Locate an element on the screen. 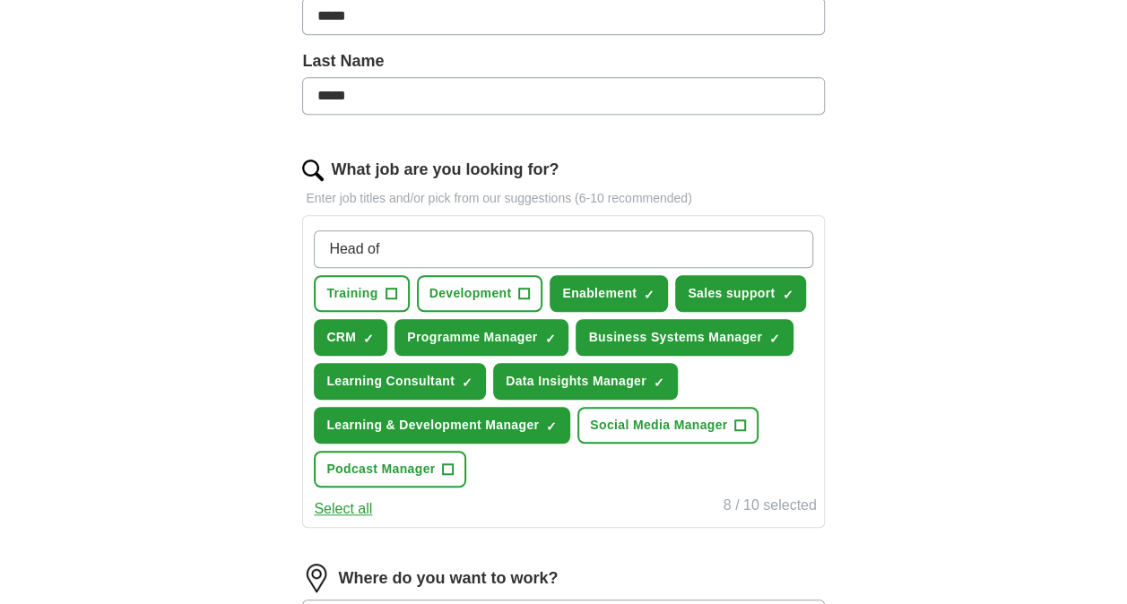 Image resolution: width=1127 pixels, height=604 pixels. button: Enablement✓ is located at coordinates (609, 293).